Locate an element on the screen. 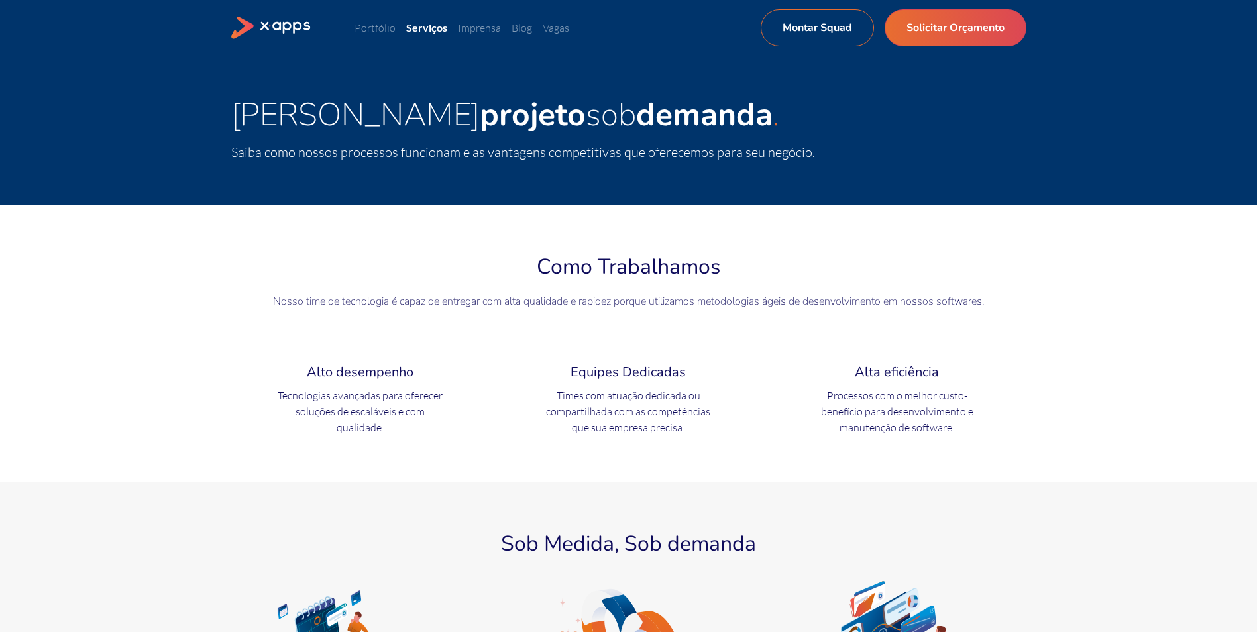 The height and width of the screenshot is (632, 1257). p: Tecnologias avançadas para oferecer soluções de escaláveis e com qualidade. is located at coordinates (360, 411).